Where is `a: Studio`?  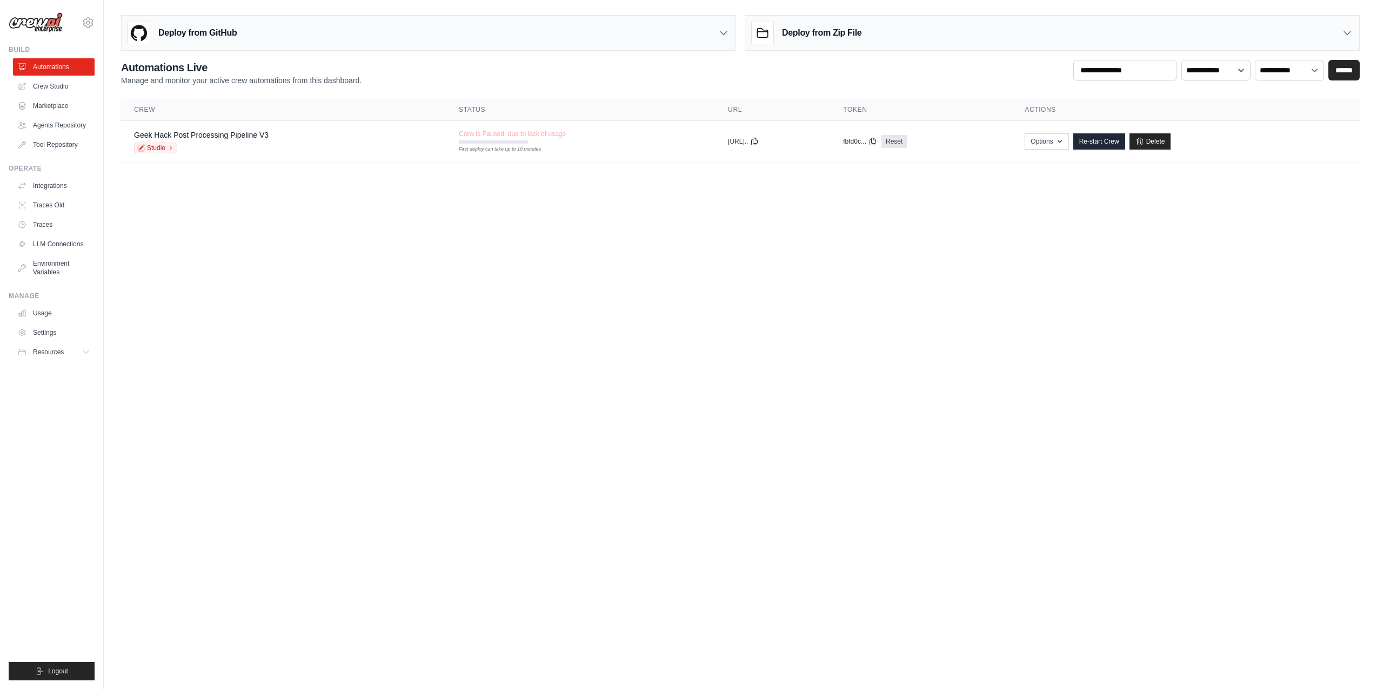
a: Studio is located at coordinates (156, 148).